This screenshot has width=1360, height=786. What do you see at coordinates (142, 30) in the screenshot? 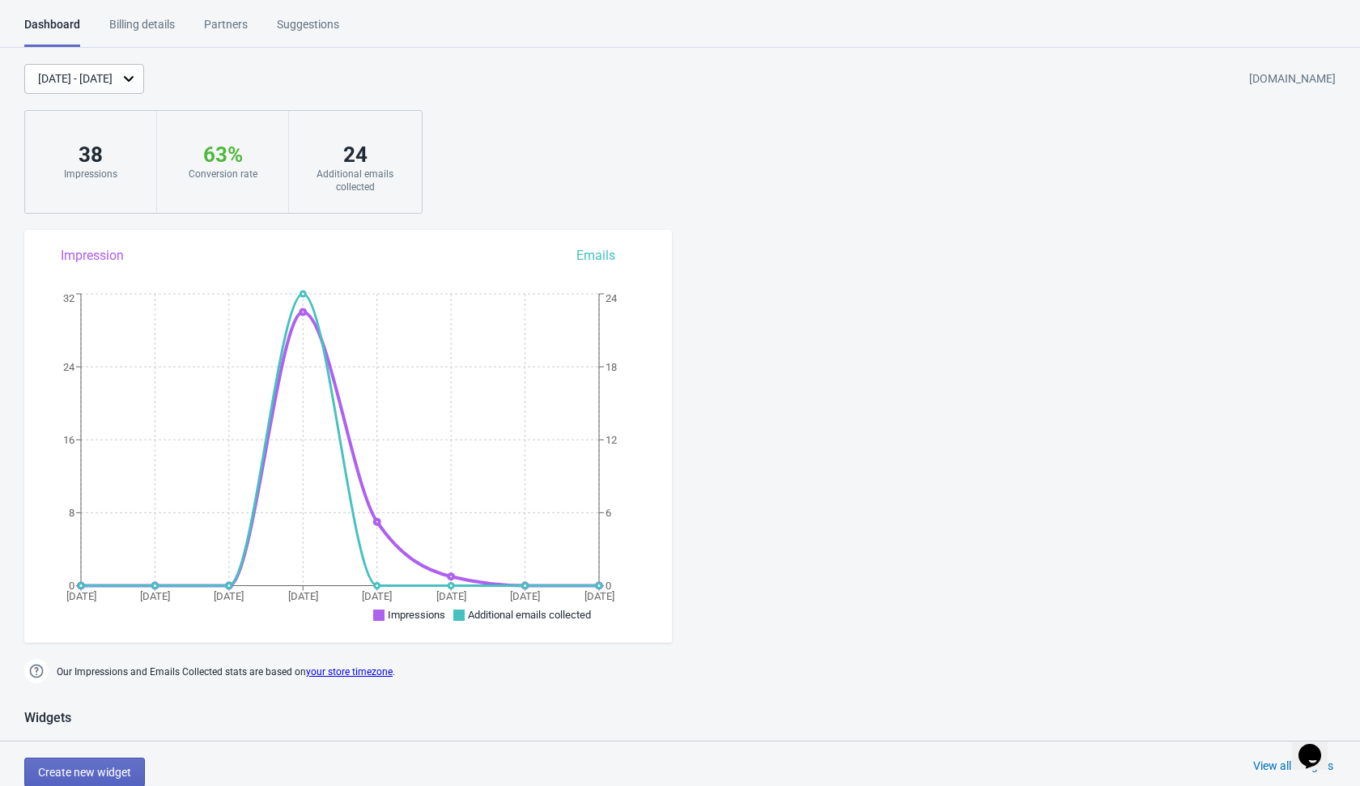
I see `div: Billing details` at bounding box center [142, 30].